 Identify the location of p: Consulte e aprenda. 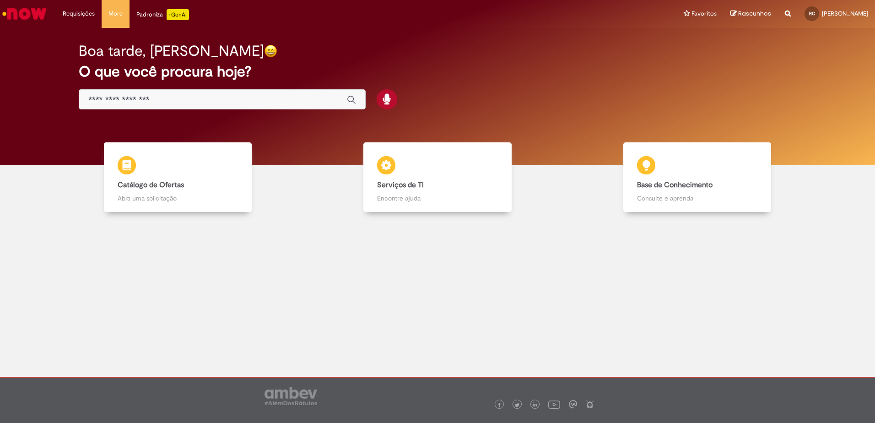
(697, 198).